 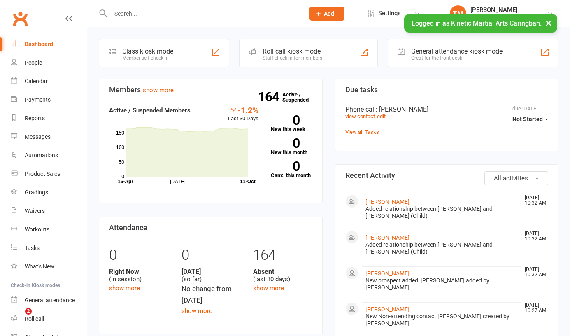 I want to click on div: Workouts, so click(x=37, y=229).